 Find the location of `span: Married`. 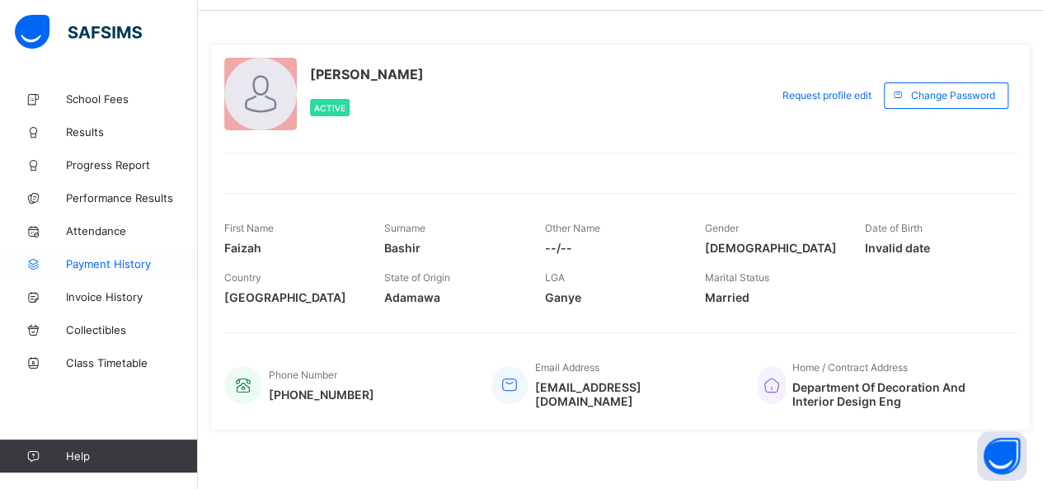

span: Married is located at coordinates (773, 297).